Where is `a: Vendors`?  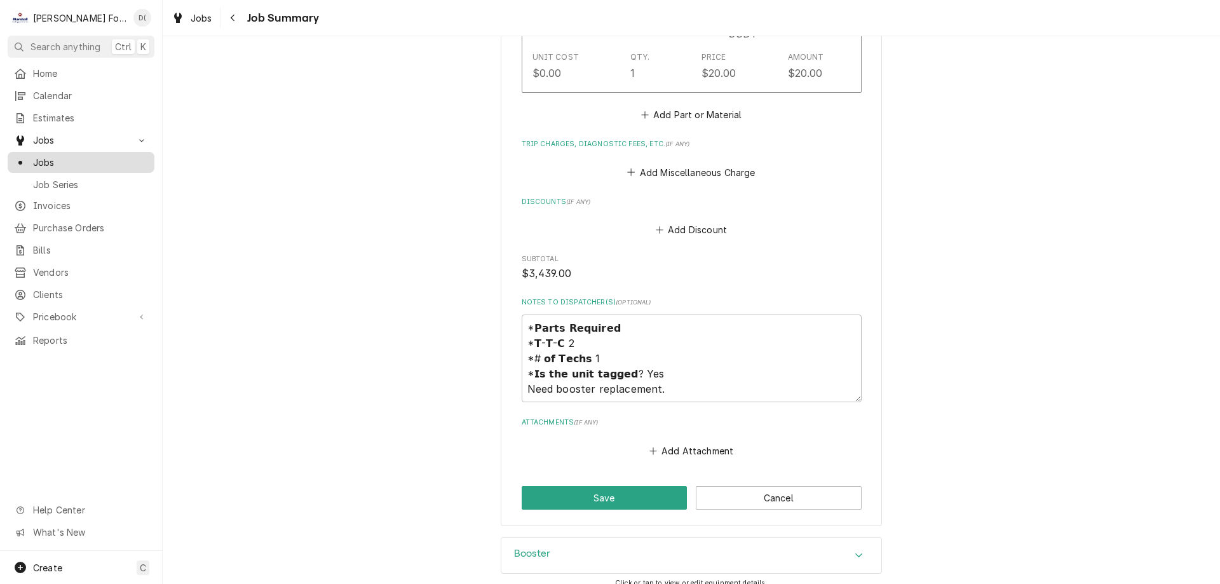 a: Vendors is located at coordinates (81, 272).